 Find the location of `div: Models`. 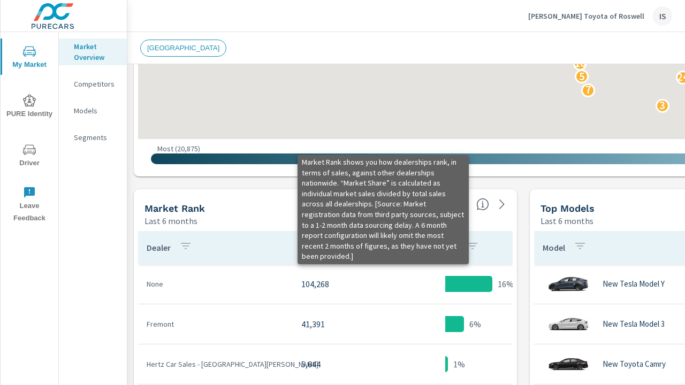

div: Models is located at coordinates (93, 111).